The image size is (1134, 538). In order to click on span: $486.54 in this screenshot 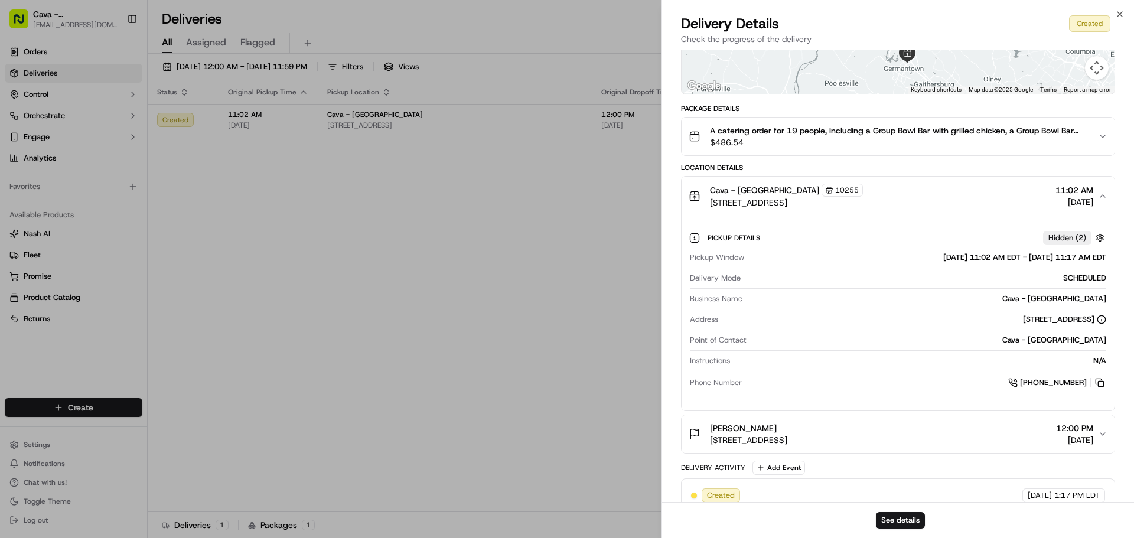, I will do `click(899, 142)`.